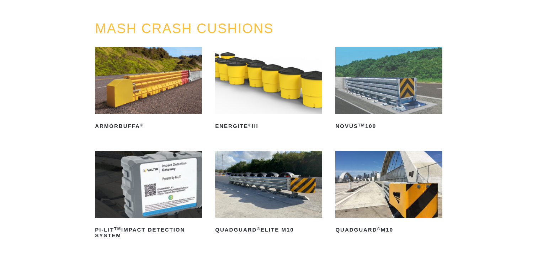  Describe the element at coordinates (389, 89) in the screenshot. I see `a: NOVUSTM100` at that location.